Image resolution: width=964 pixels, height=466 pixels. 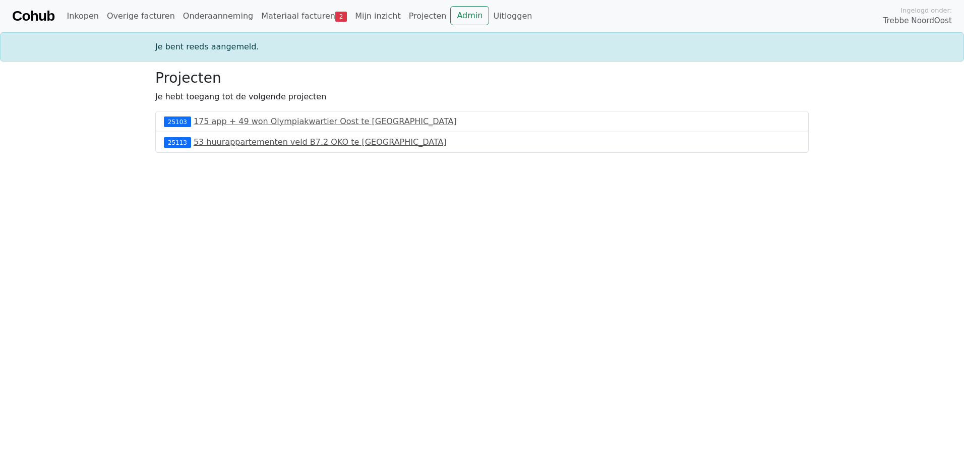 I want to click on a: Cohub, so click(x=33, y=16).